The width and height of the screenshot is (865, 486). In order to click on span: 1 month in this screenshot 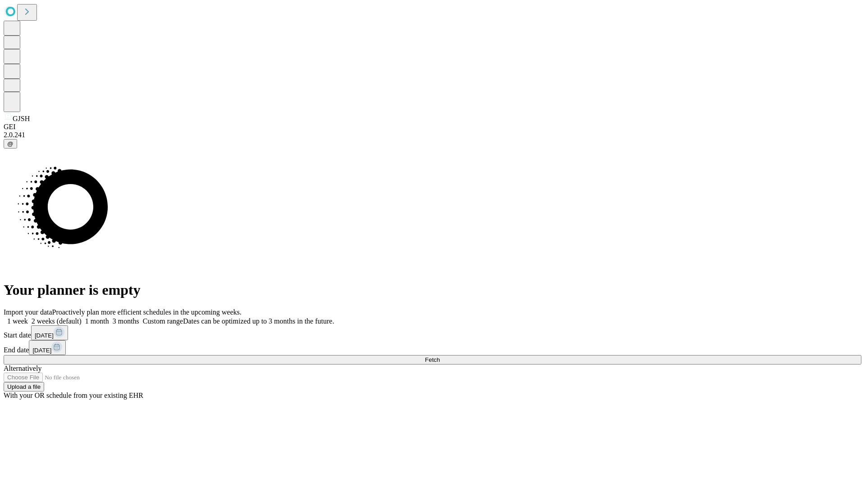, I will do `click(97, 321)`.